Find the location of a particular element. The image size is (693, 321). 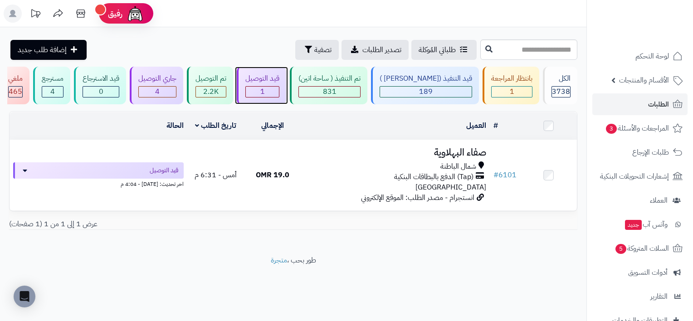

span: 5 is located at coordinates (621, 249).